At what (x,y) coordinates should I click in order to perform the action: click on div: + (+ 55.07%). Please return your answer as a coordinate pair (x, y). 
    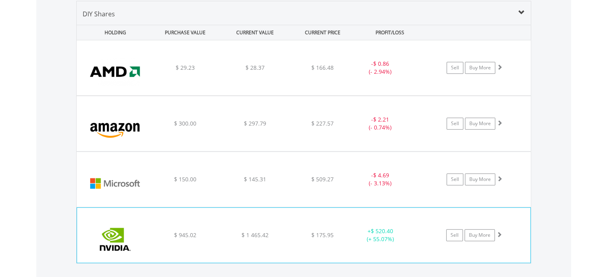
    Looking at the image, I should click on (380, 235).